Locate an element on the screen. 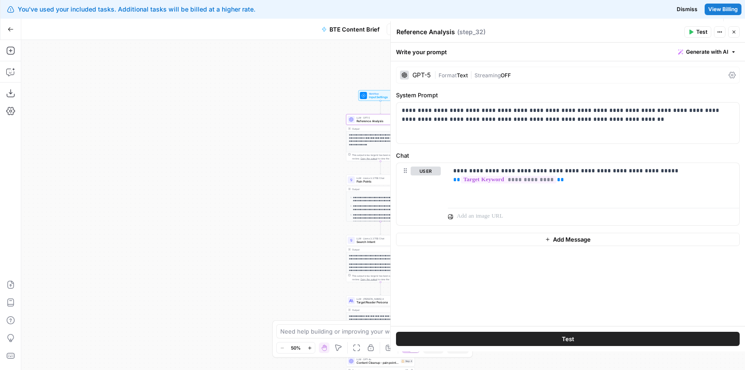  button: Dismiss is located at coordinates (687, 9).